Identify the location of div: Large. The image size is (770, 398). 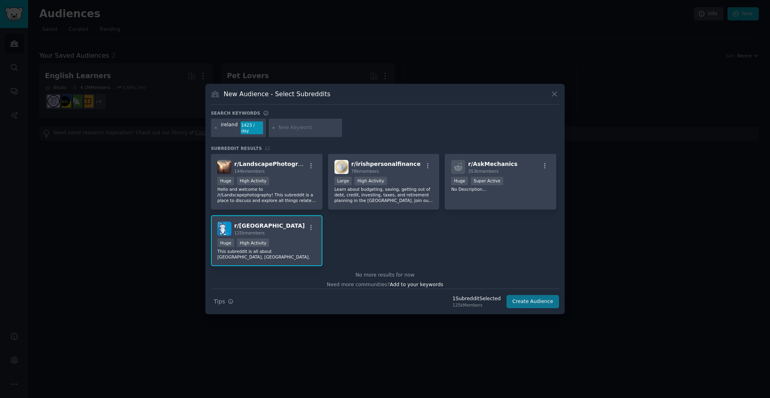
(343, 181).